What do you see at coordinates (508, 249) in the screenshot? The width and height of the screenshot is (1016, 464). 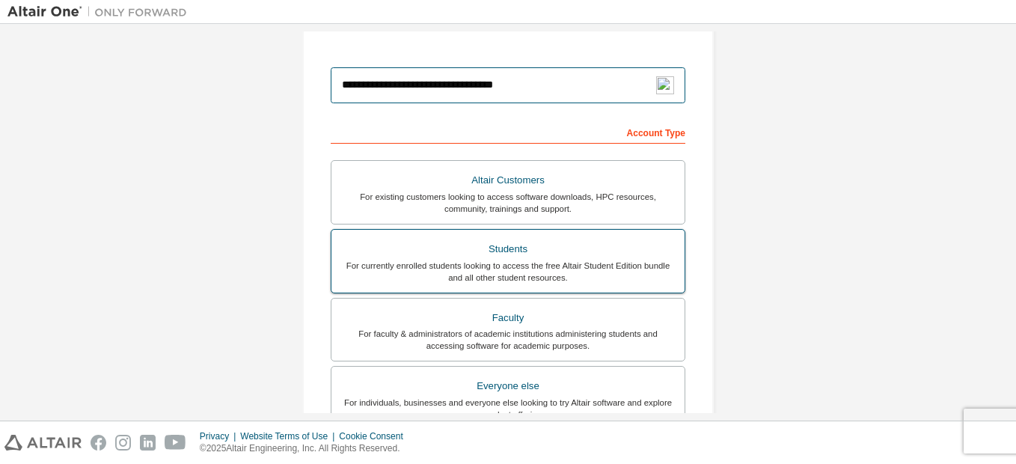 I see `div: Students` at bounding box center [508, 249].